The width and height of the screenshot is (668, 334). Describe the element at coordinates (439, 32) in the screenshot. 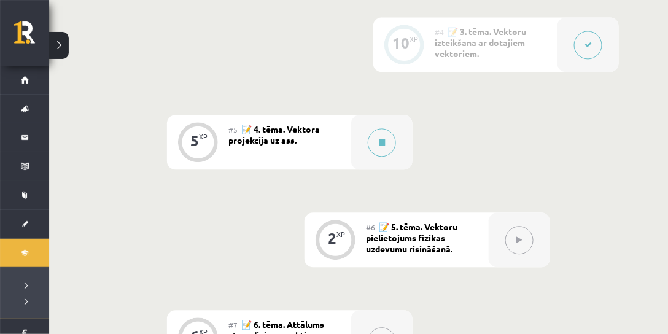

I see `span: #4` at that location.